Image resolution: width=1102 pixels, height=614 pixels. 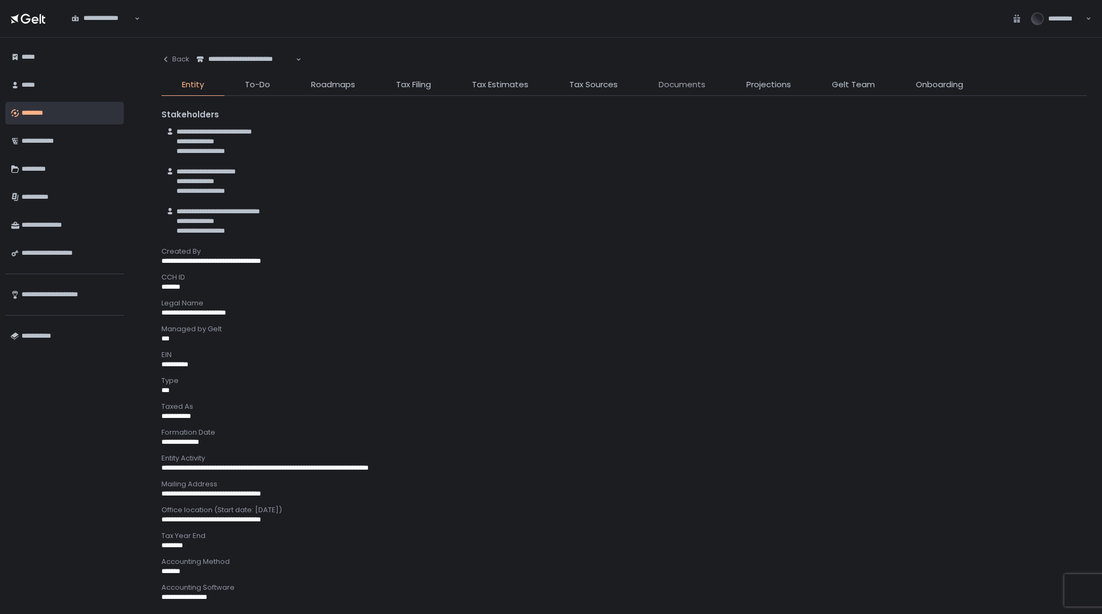 What do you see at coordinates (624, 115) in the screenshot?
I see `div: Stakeholders` at bounding box center [624, 115].